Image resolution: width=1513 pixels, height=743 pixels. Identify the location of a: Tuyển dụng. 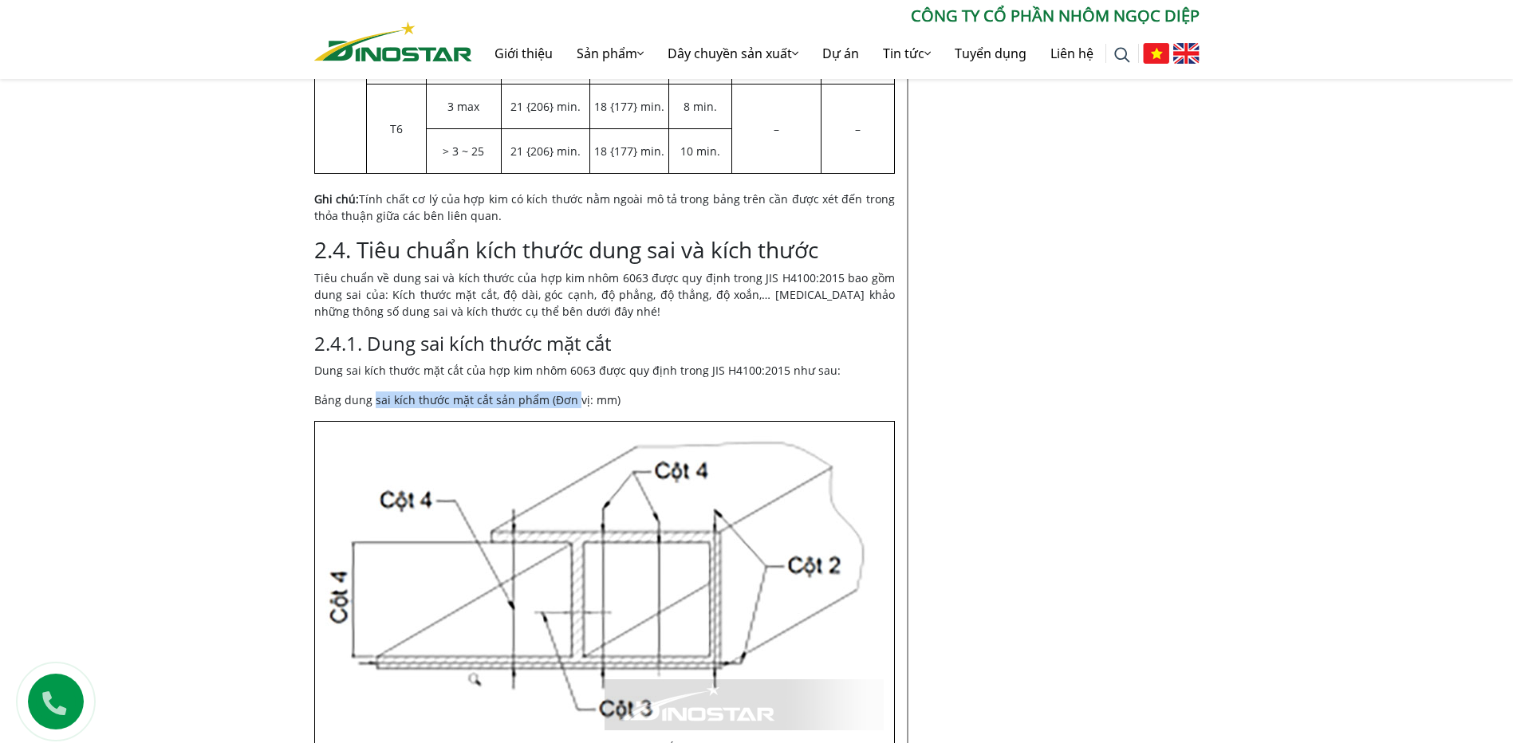
(990, 53).